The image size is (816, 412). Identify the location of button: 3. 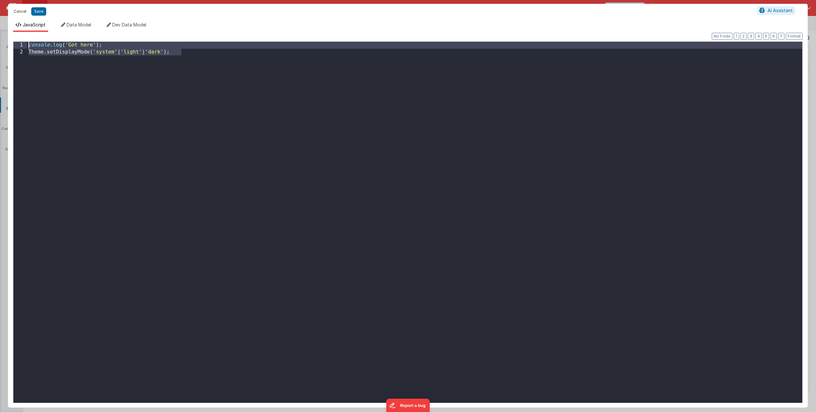
(751, 36).